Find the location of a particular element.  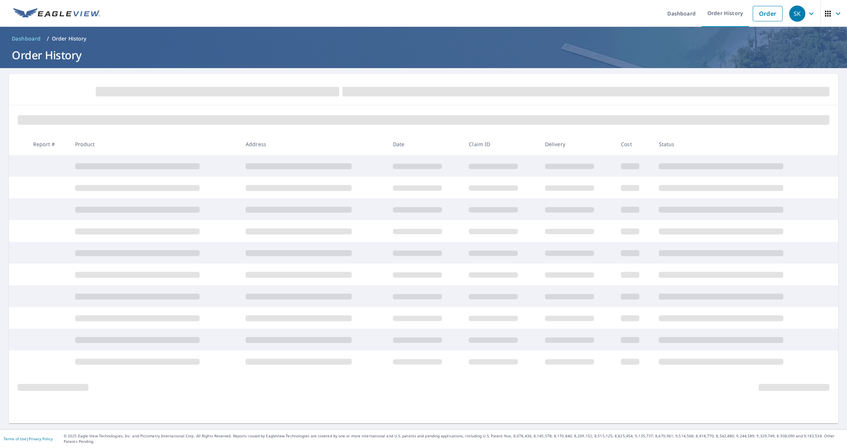

th: Delivery is located at coordinates (577, 144).